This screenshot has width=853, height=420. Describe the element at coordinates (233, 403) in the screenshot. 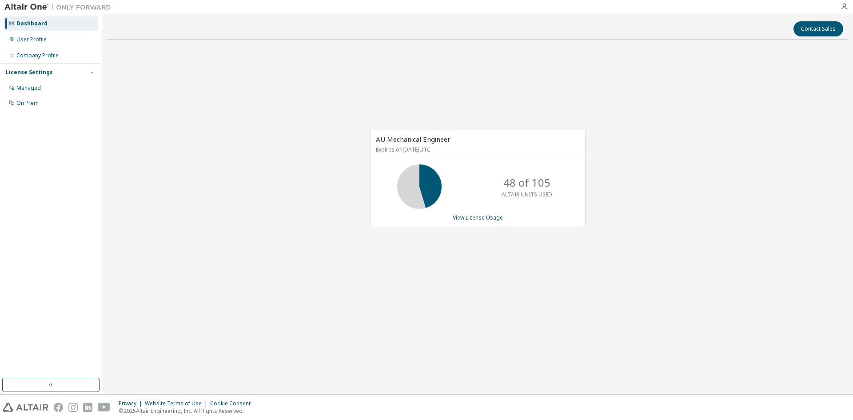

I see `div: Cookie Consent` at that location.